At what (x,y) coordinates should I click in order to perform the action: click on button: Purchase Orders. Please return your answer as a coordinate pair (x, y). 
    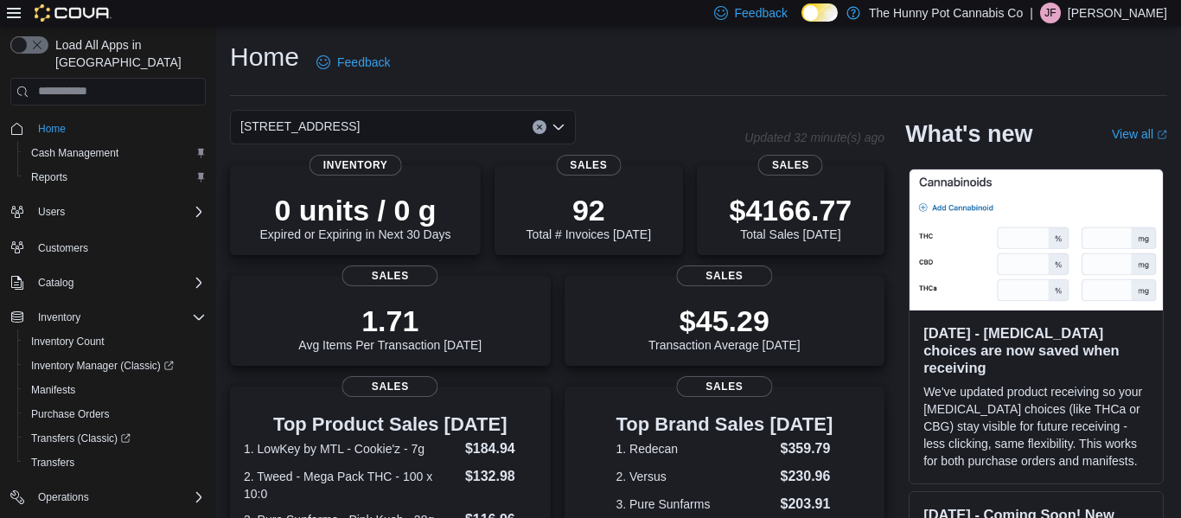
    Looking at the image, I should click on (115, 414).